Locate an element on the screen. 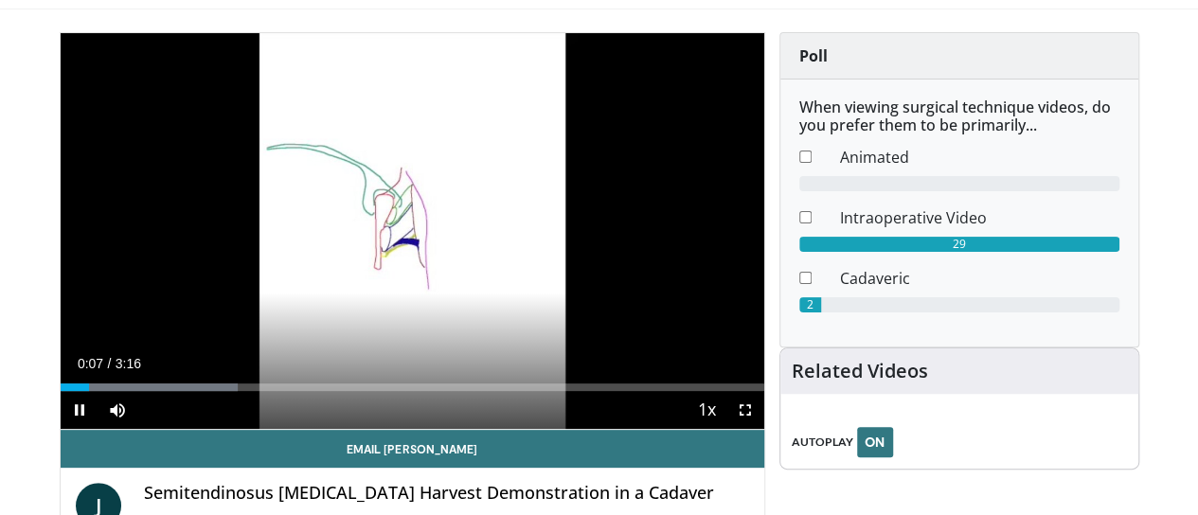 The image size is (1198, 515). div: Progress Bar is located at coordinates (412, 387).